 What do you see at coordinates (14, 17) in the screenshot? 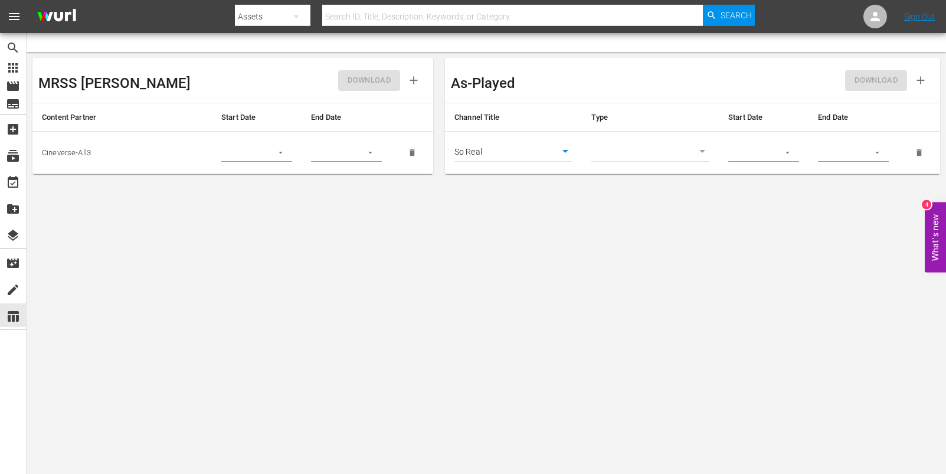
I see `span: menu` at bounding box center [14, 17].